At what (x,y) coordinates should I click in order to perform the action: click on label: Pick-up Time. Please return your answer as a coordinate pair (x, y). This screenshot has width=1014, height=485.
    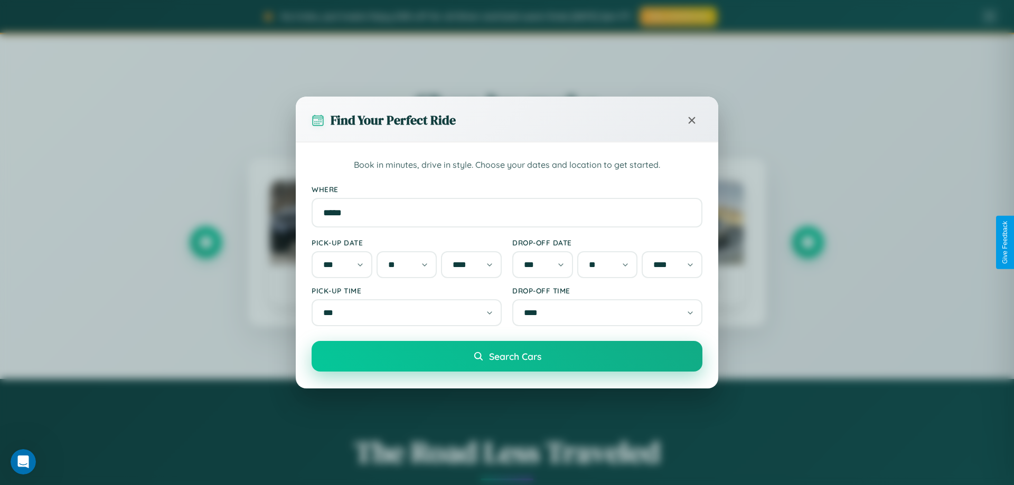
    Looking at the image, I should click on (407, 290).